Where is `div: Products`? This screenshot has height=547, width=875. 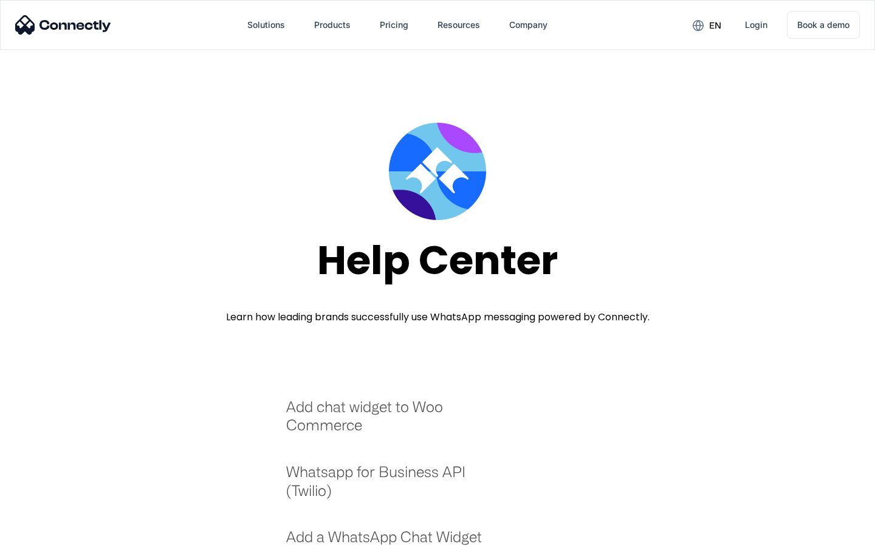
div: Products is located at coordinates (332, 25).